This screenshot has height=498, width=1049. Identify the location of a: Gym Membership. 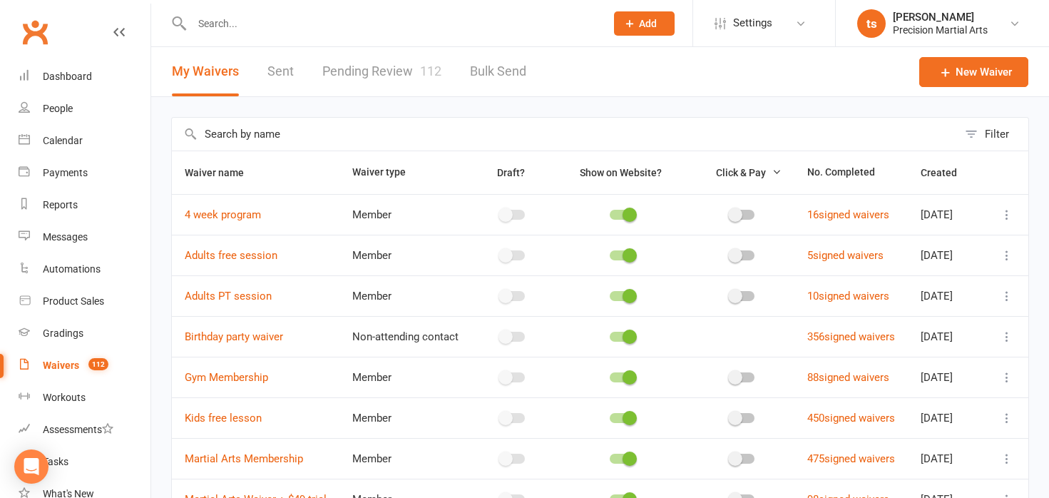
(226, 377).